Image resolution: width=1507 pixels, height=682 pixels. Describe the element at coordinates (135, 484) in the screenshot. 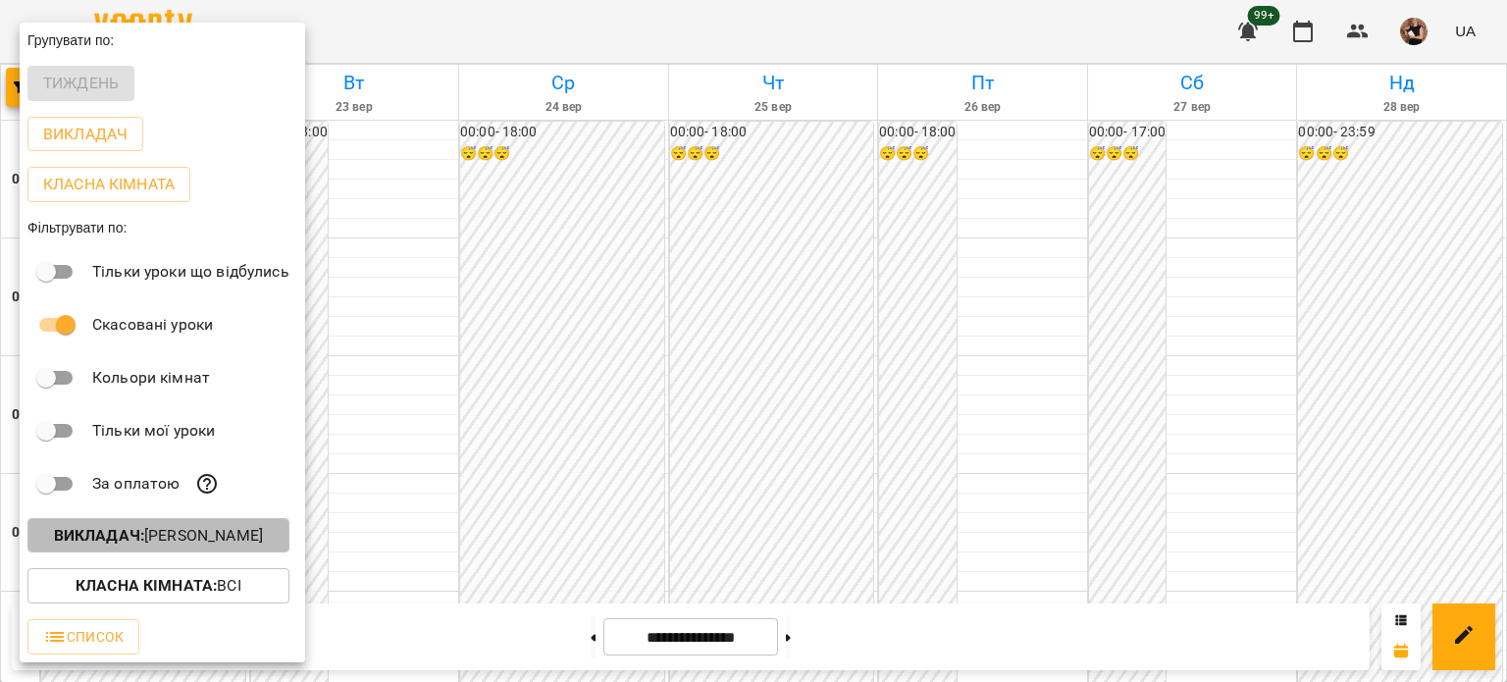

I see `p: За оплатою` at that location.